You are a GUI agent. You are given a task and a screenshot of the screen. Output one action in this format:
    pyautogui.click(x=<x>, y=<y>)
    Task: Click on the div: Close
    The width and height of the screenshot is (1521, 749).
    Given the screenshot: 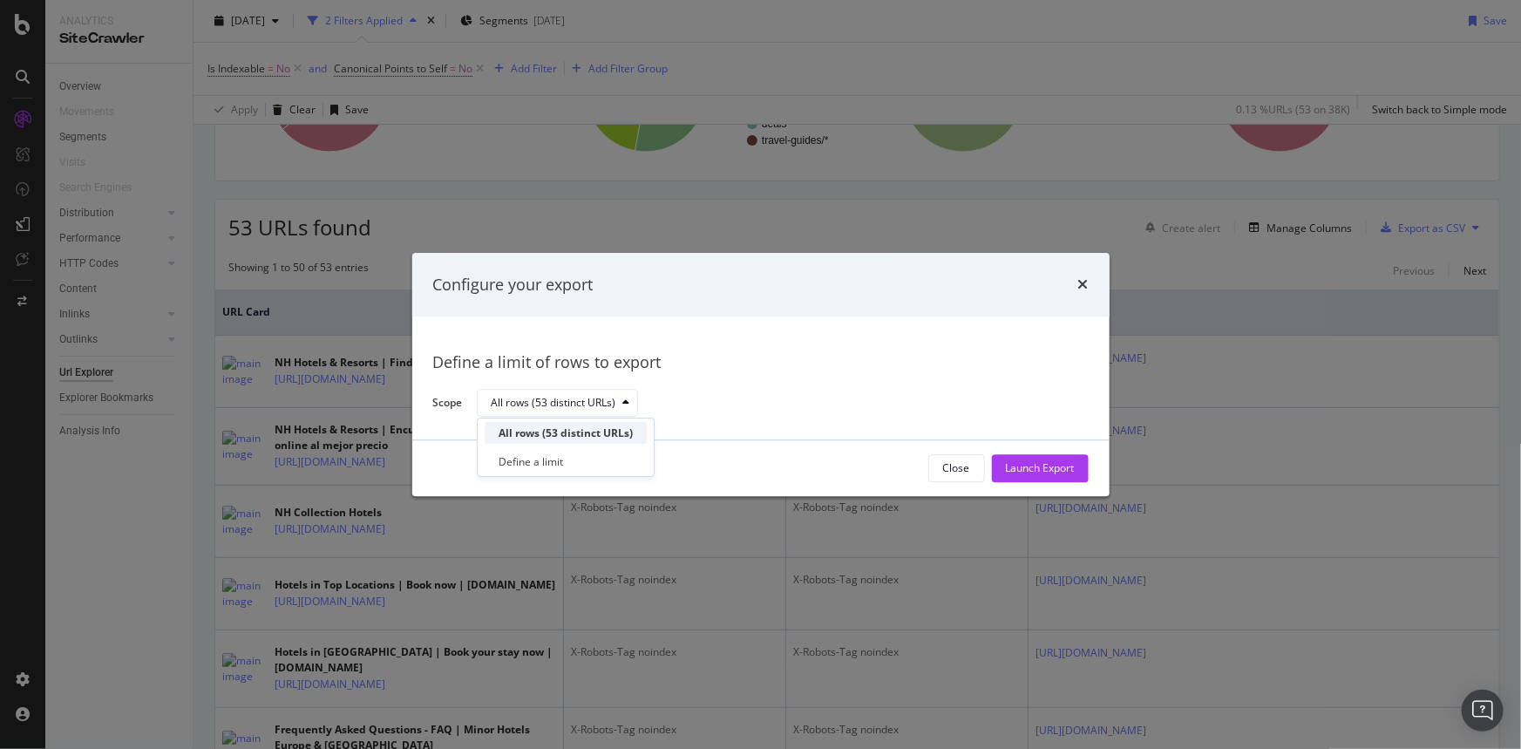 What is the action you would take?
    pyautogui.click(x=956, y=468)
    